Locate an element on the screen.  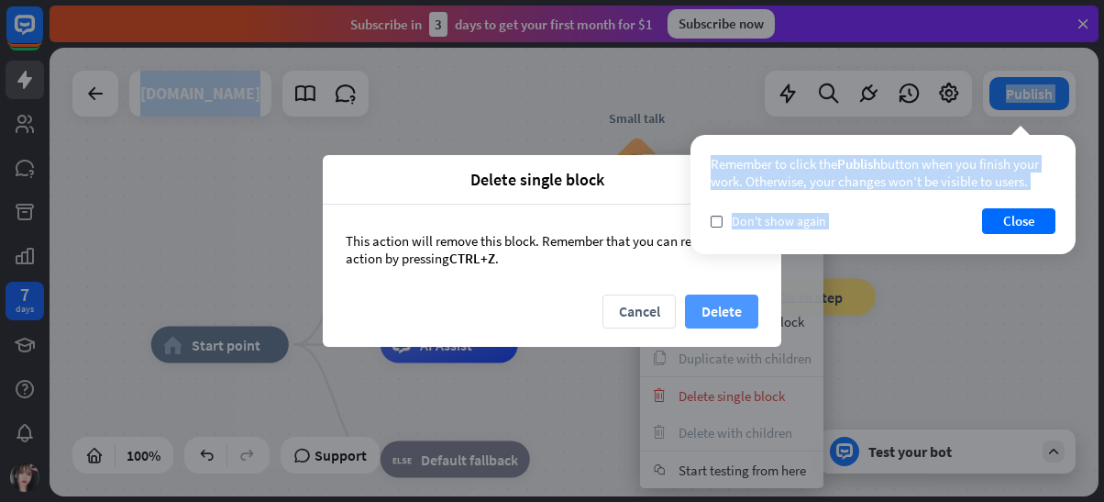
button: Cancel is located at coordinates (639, 311).